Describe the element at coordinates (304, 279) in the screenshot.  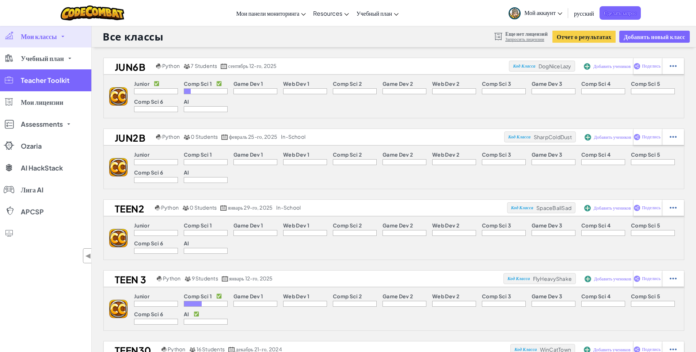
I see `a: TEEN 3 Python 9 Students январь 12-го, 2025` at that location.